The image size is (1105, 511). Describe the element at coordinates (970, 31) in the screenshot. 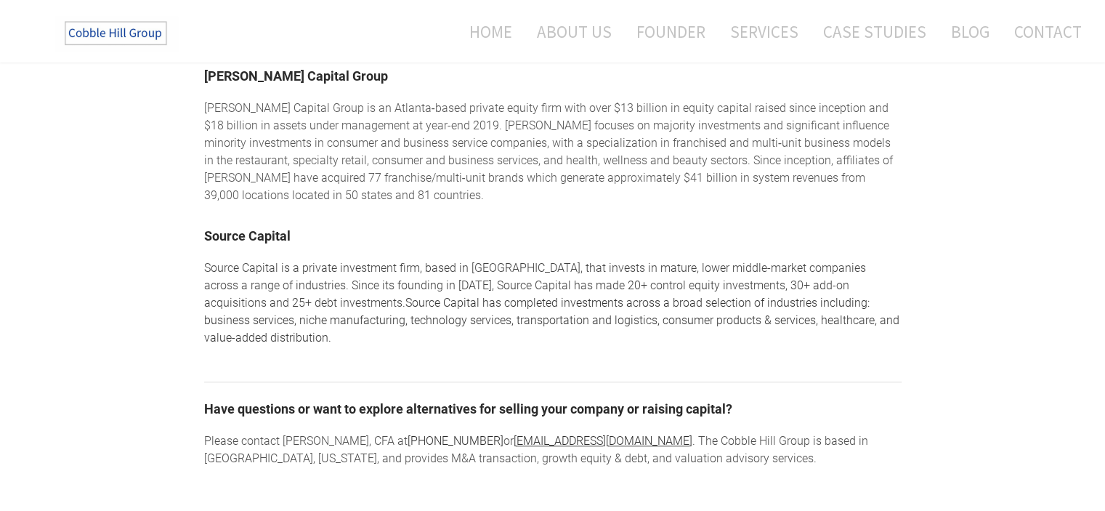

I see `a: Blog` at that location.